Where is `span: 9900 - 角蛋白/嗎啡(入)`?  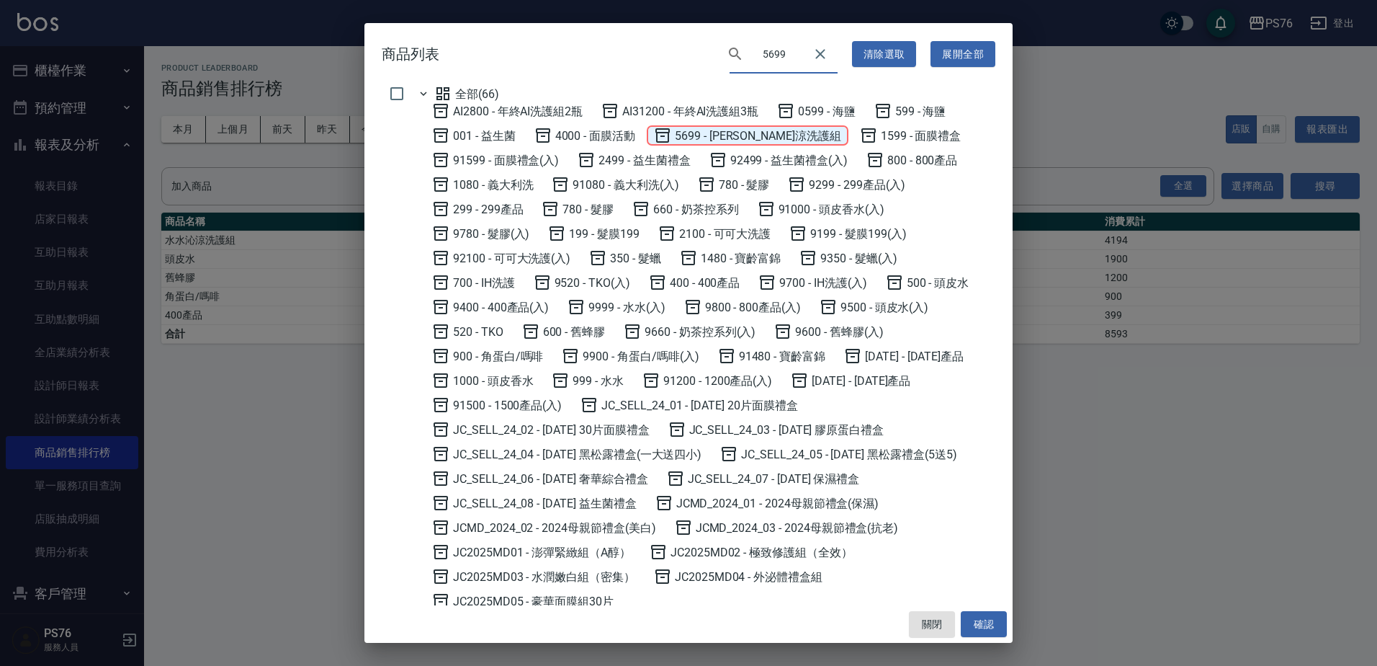
span: 9900 - 角蛋白/嗎啡(入) is located at coordinates (630, 356).